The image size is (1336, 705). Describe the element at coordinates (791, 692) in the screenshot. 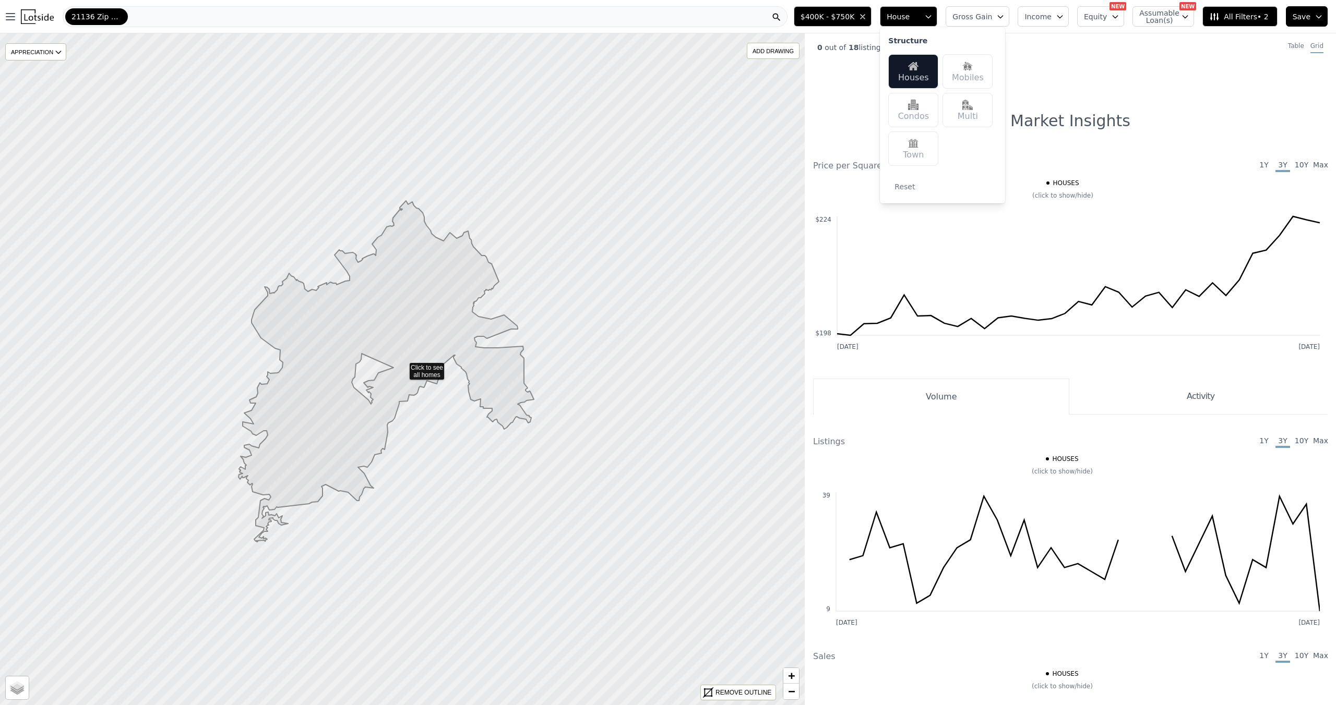

I see `a: Zoom out` at that location.